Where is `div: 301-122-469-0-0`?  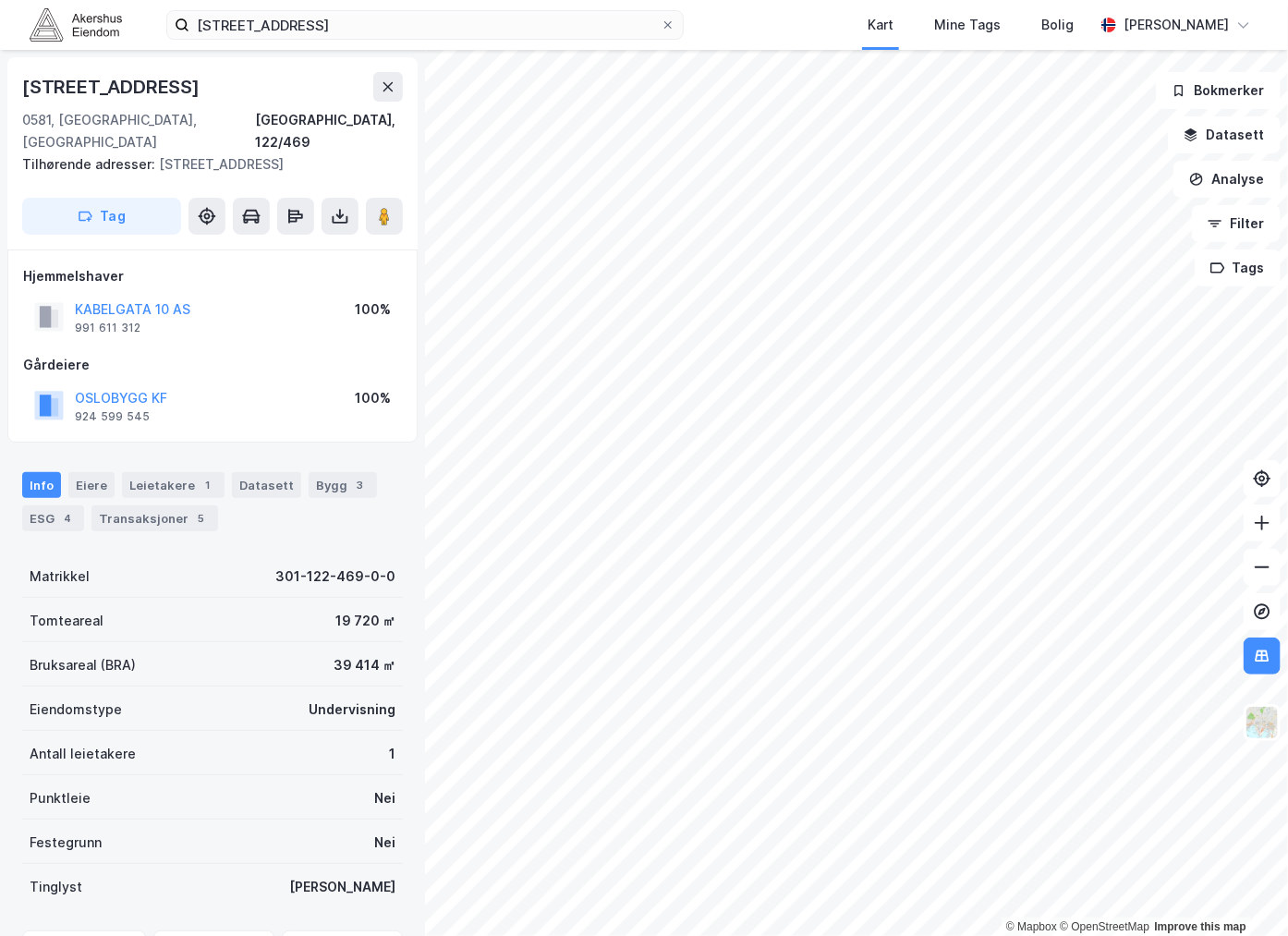
div: 301-122-469-0-0 is located at coordinates (336, 577).